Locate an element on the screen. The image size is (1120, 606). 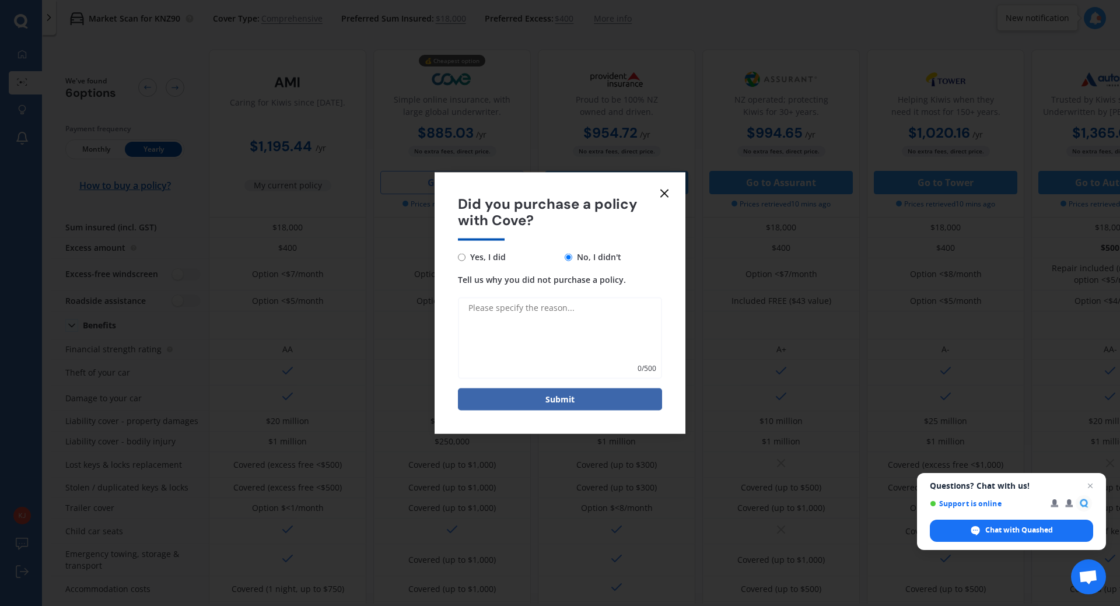
button: Submit is located at coordinates (560, 400).